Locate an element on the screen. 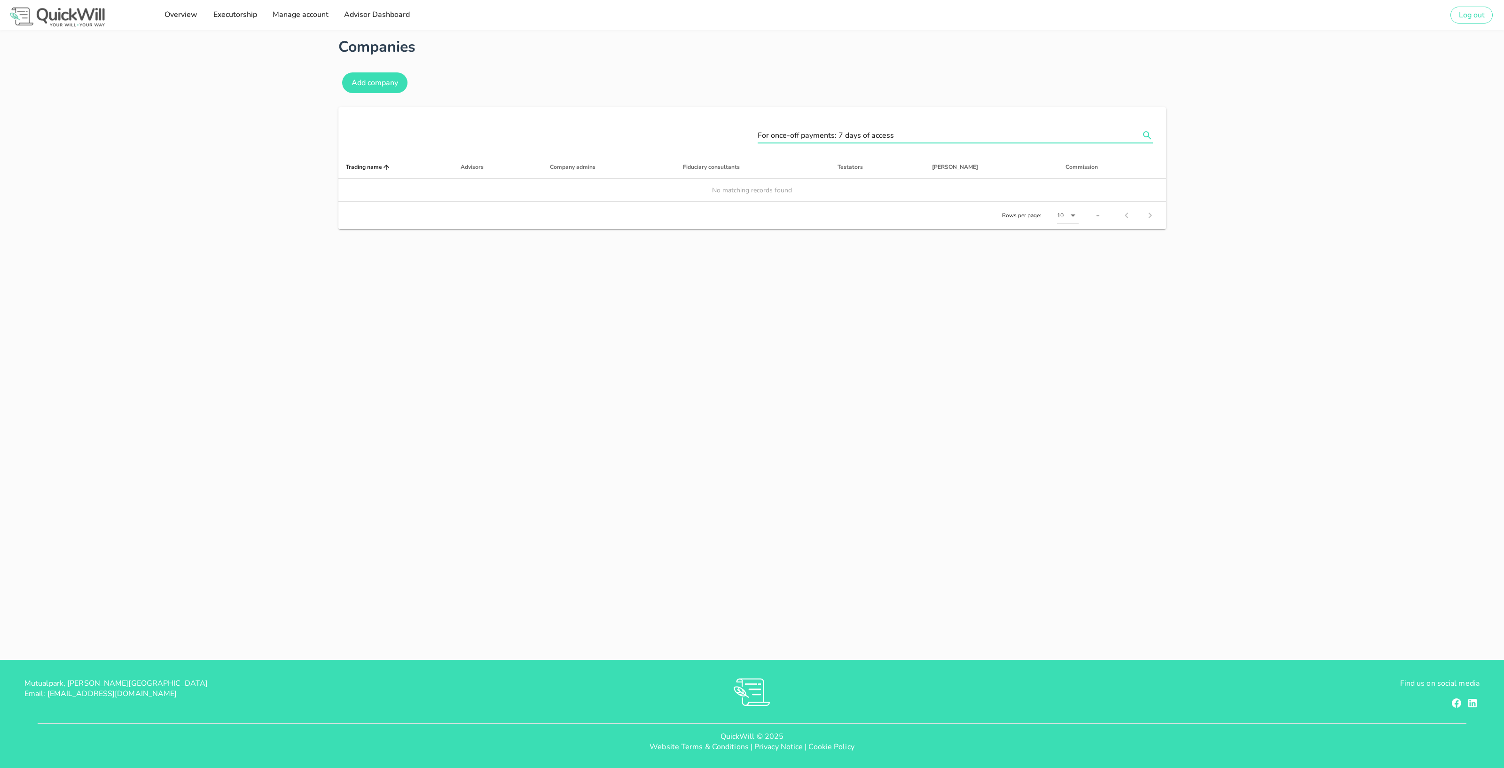 This screenshot has width=1504, height=768. span: Company admins is located at coordinates (573, 167).